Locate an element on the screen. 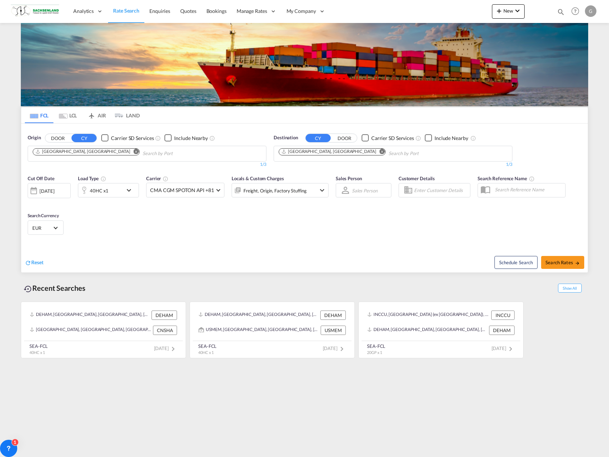  span: Rate Search is located at coordinates (126, 10).